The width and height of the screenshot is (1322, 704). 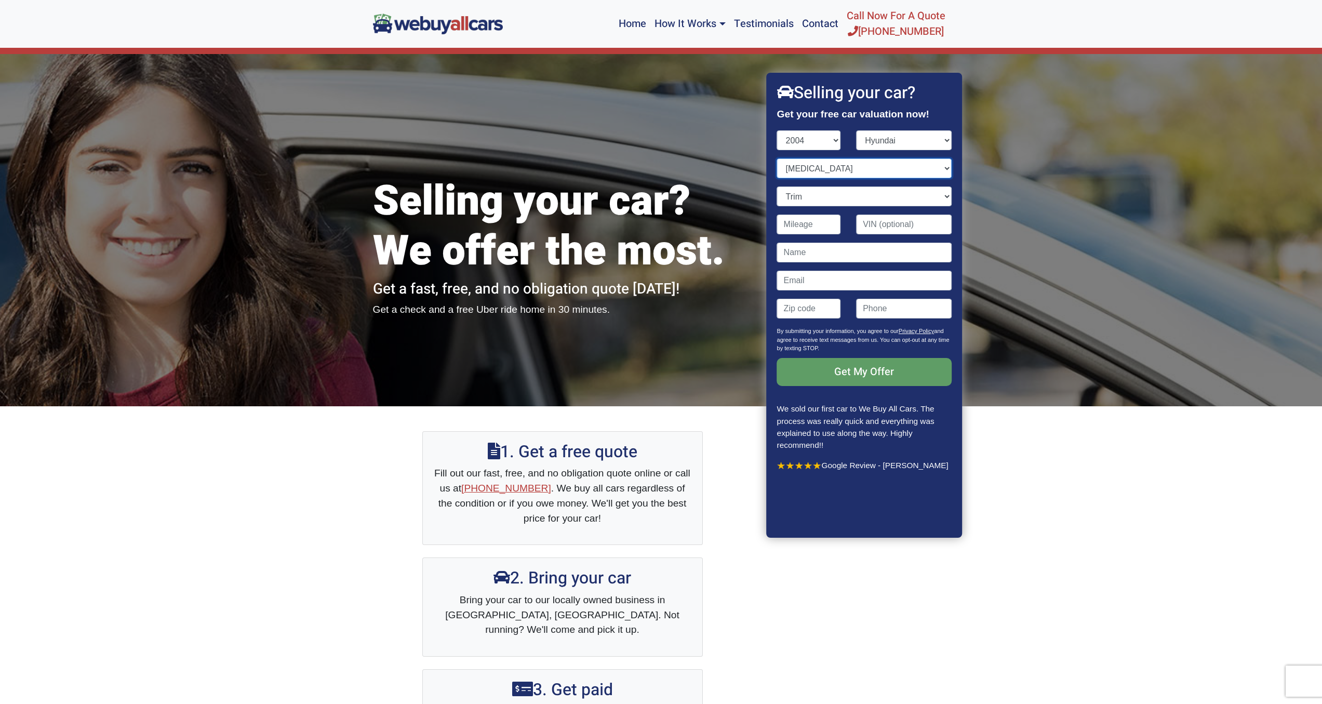 I want to click on img: We Buy All Cars in NJ logo, so click(x=438, y=23).